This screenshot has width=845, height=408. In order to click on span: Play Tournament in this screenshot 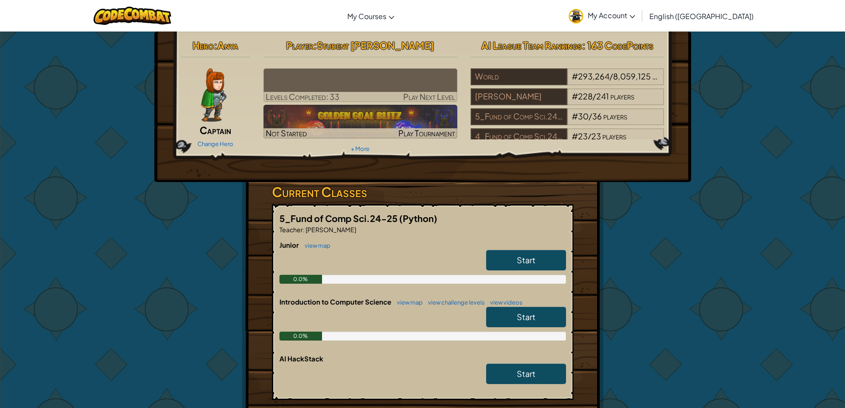, I will do `click(427, 133)`.